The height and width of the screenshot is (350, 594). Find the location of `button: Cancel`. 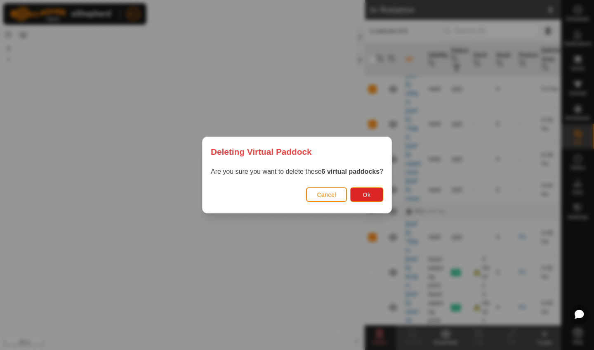

button: Cancel is located at coordinates (326, 194).